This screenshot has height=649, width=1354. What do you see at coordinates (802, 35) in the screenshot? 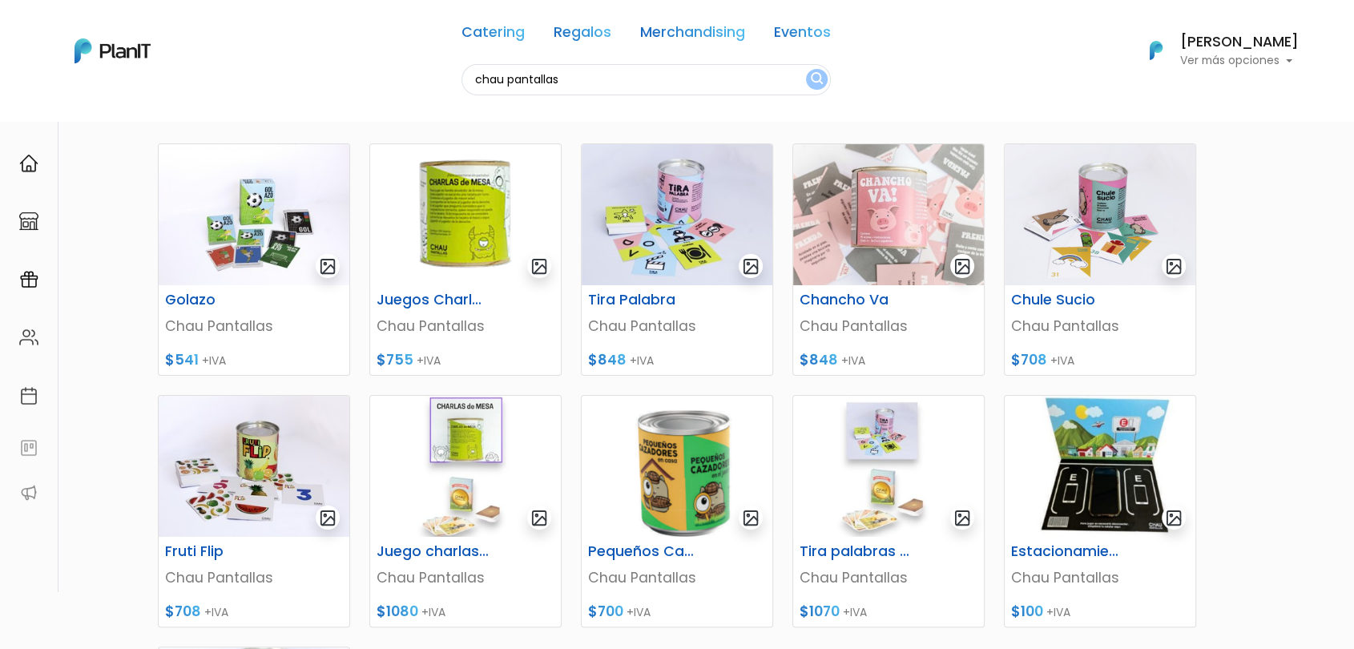
I see `a: Eventos` at bounding box center [802, 35].